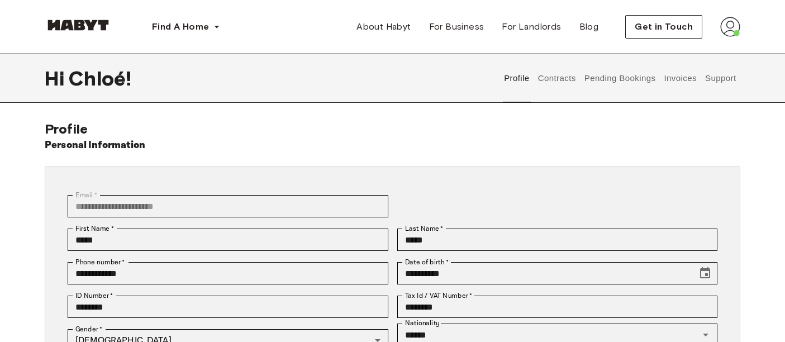  Describe the element at coordinates (620, 78) in the screenshot. I see `button: Pending Bookings` at that location.